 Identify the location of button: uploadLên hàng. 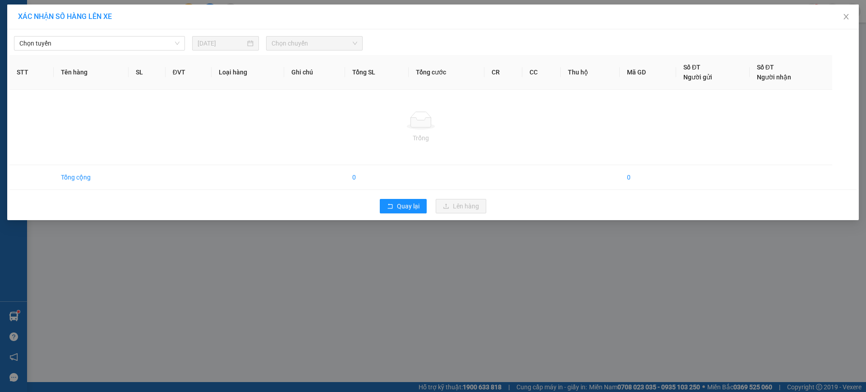
(461, 206).